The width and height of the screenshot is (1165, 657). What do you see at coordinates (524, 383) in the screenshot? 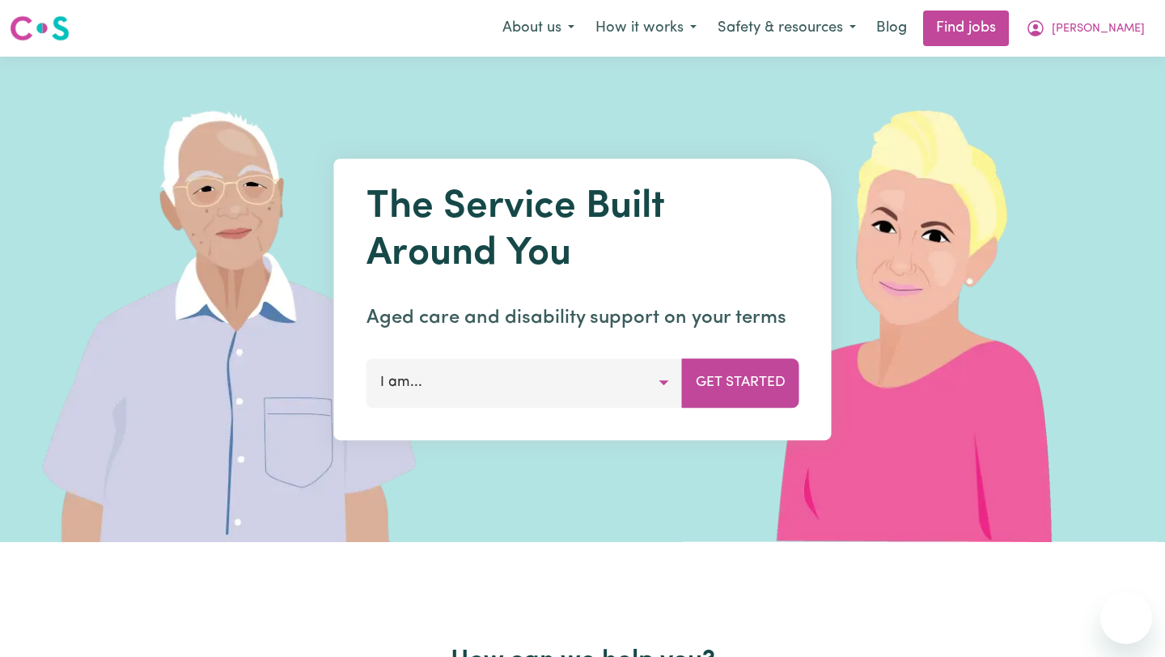
I see `button: I am...` at bounding box center [524, 383].